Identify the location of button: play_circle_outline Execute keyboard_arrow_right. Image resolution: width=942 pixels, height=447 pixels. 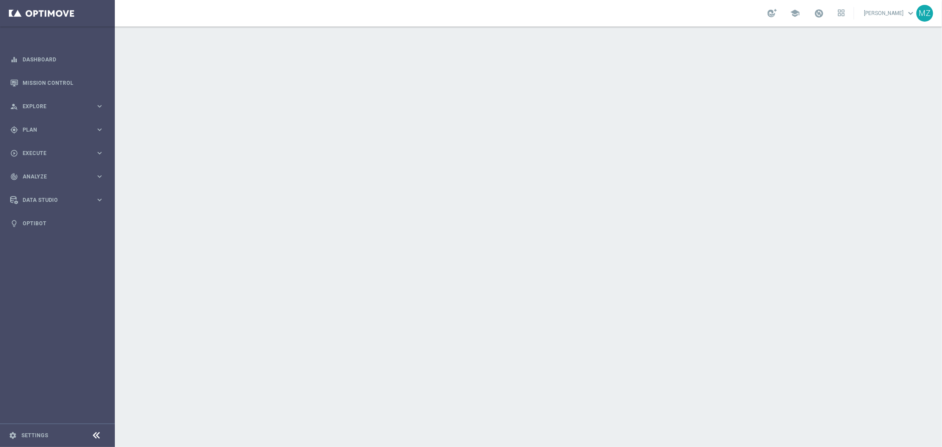
(57, 153).